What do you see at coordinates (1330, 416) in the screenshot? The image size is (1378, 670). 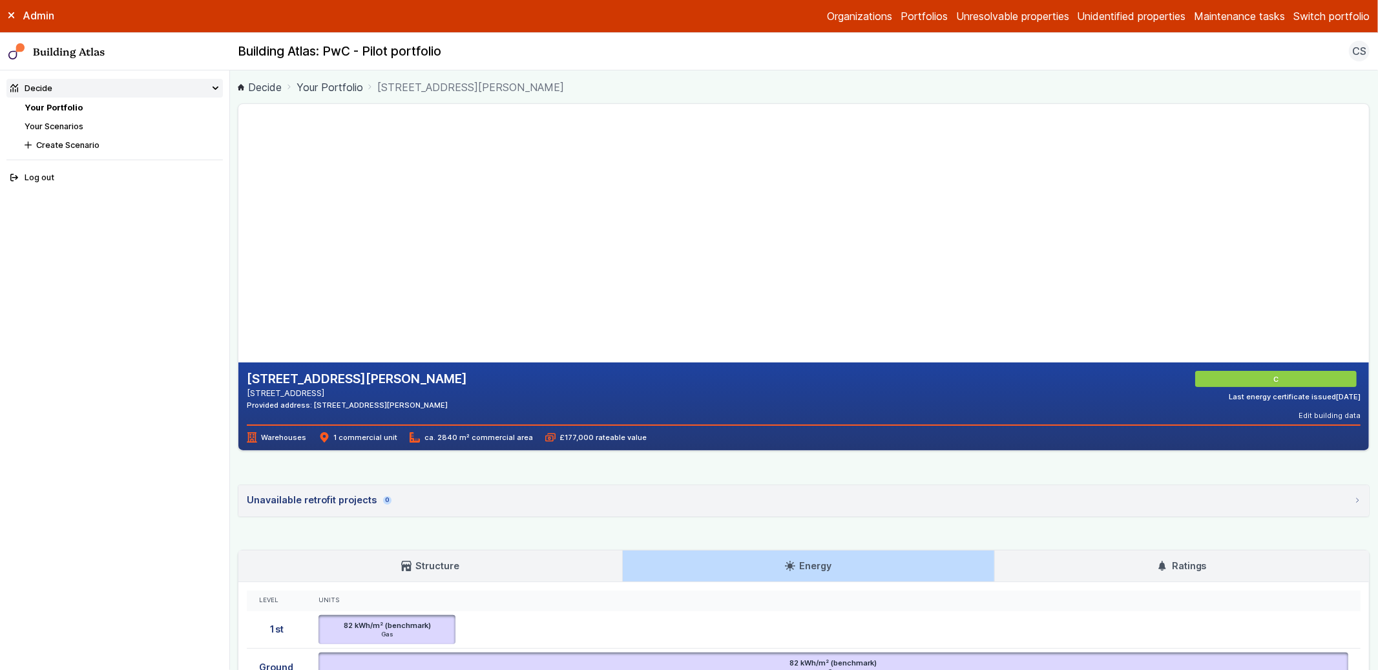 I see `button: Edit building data` at bounding box center [1330, 416].